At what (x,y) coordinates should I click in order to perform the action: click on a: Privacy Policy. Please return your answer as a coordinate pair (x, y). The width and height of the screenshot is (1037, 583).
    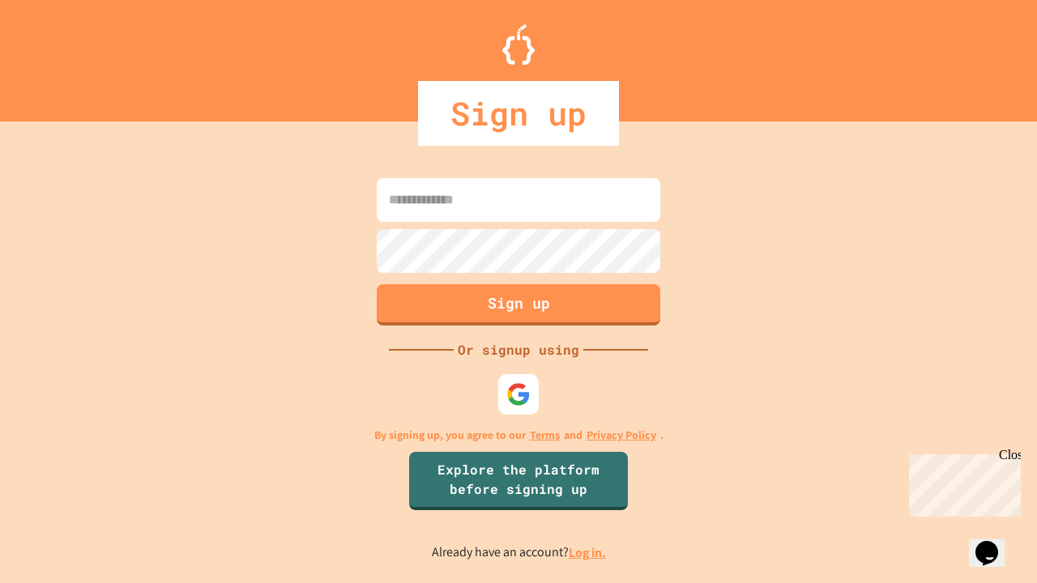
    Looking at the image, I should click on (622, 435).